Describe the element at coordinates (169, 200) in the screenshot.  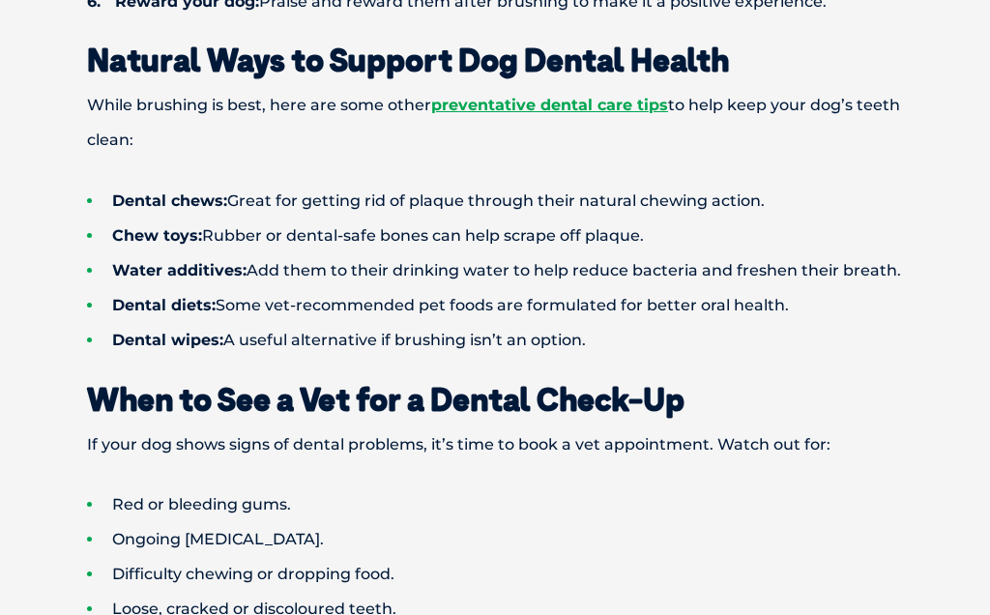
I see `strong: Dental chews:` at that location.